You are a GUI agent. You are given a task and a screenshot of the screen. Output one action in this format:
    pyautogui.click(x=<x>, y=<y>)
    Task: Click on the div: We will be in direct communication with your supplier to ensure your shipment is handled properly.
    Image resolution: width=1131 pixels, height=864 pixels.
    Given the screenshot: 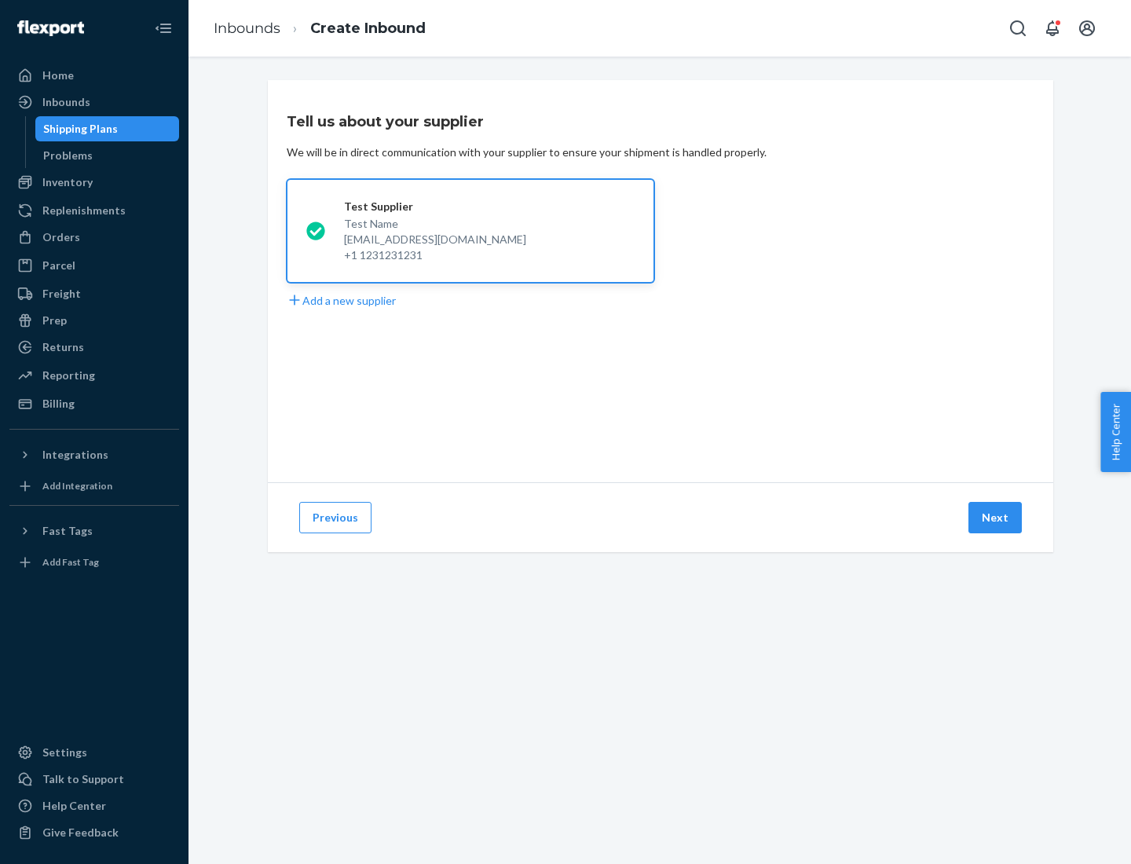 What is the action you would take?
    pyautogui.click(x=526, y=152)
    